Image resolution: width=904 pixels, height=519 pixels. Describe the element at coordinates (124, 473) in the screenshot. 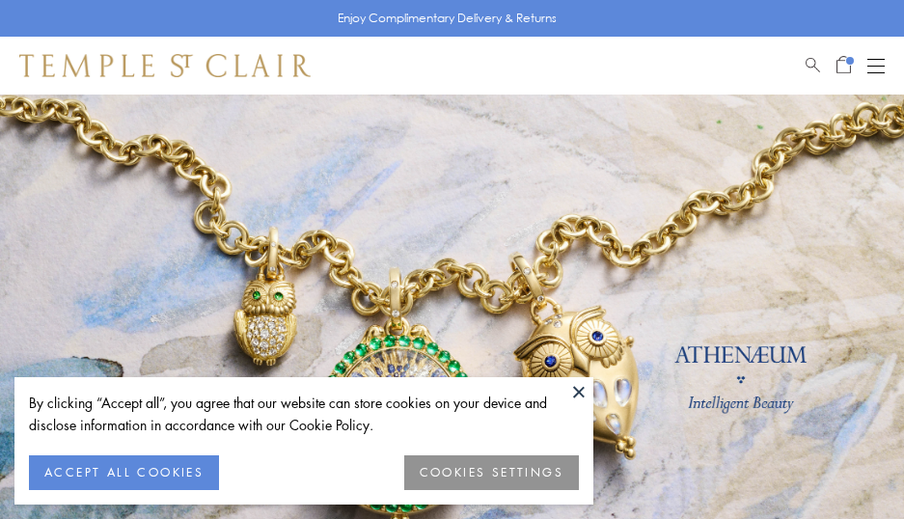

I see `button: ACCEPT ALL COOKIES` at that location.